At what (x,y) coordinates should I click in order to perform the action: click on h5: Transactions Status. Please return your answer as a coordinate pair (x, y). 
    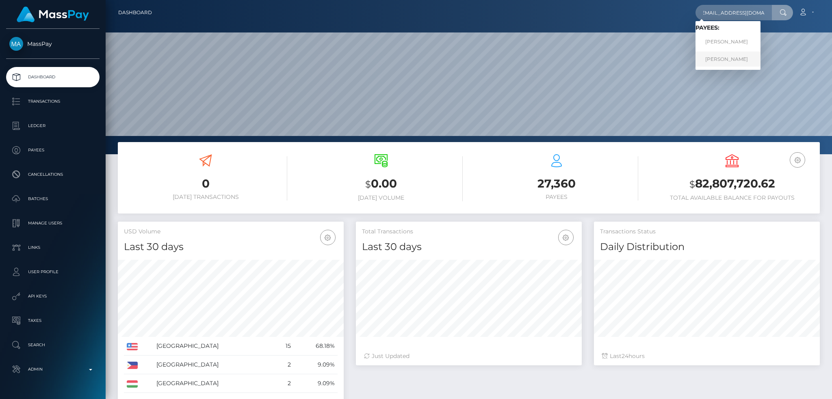
    Looking at the image, I should click on (707, 232).